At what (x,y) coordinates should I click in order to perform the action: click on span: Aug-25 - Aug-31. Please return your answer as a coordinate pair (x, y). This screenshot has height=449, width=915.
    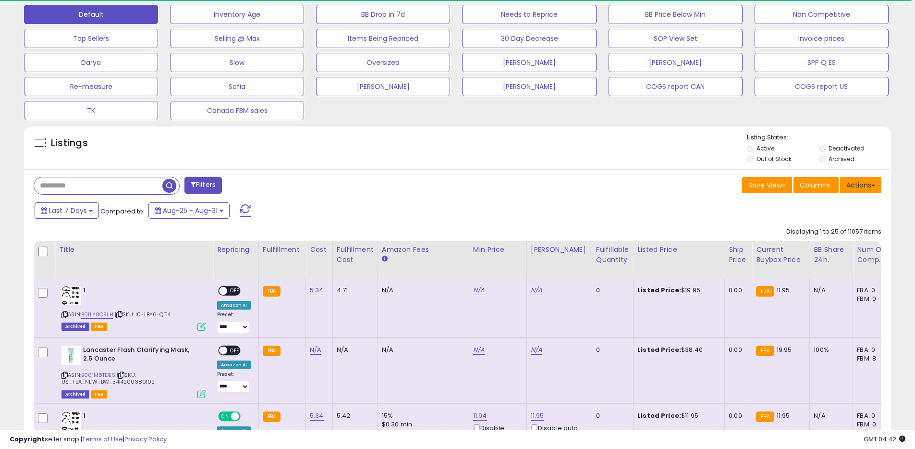
    Looking at the image, I should click on (190, 210).